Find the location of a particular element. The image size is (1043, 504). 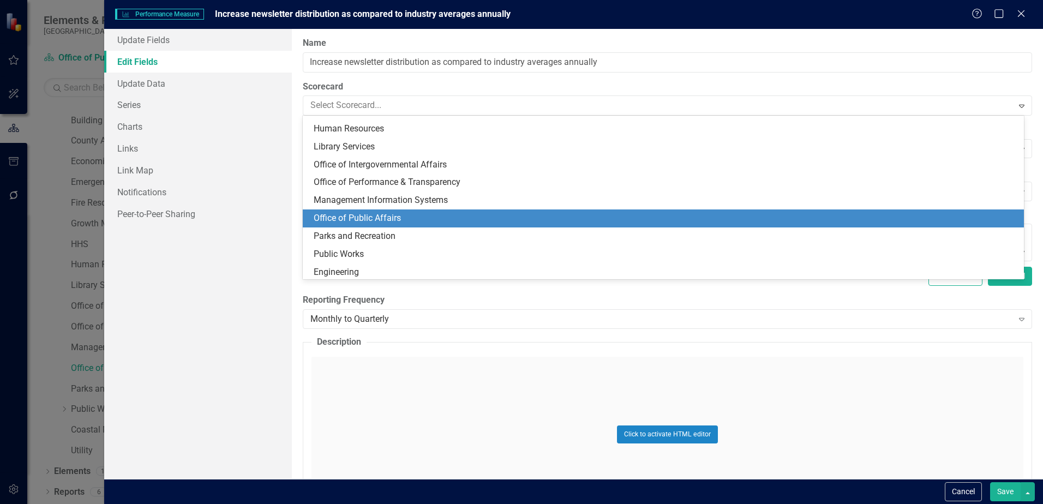

label: Scorecard is located at coordinates (667, 87).